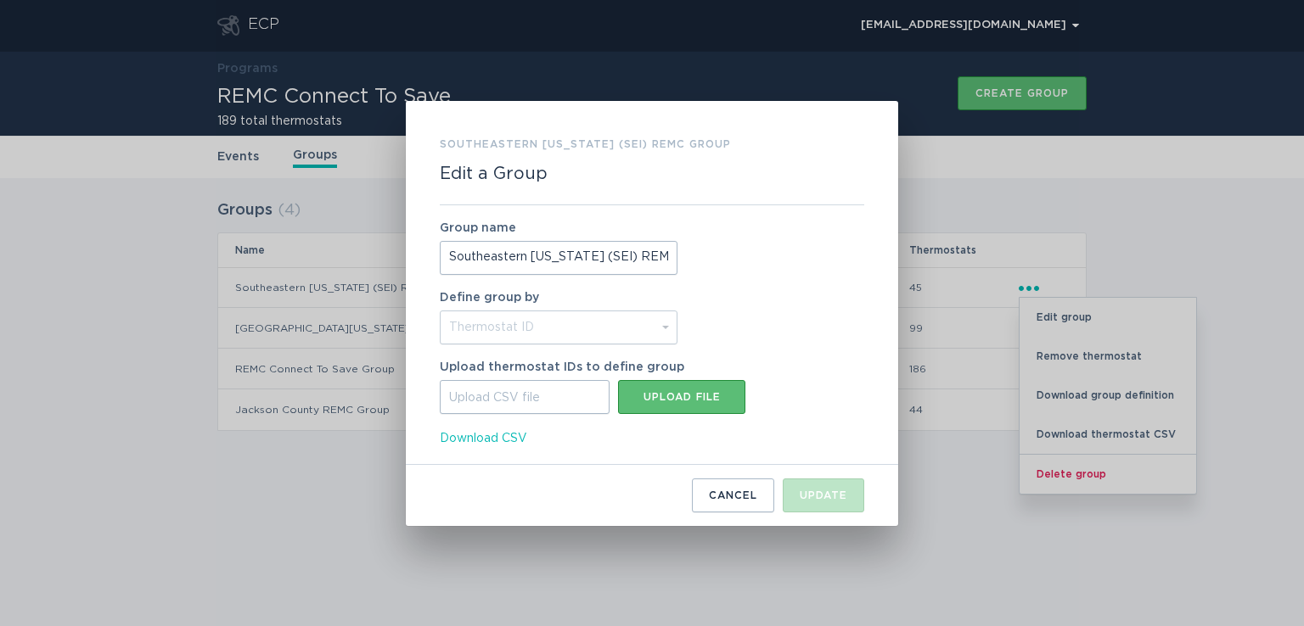  What do you see at coordinates (562, 368) in the screenshot?
I see `label: Upload thermostat IDs to define group` at bounding box center [562, 368].